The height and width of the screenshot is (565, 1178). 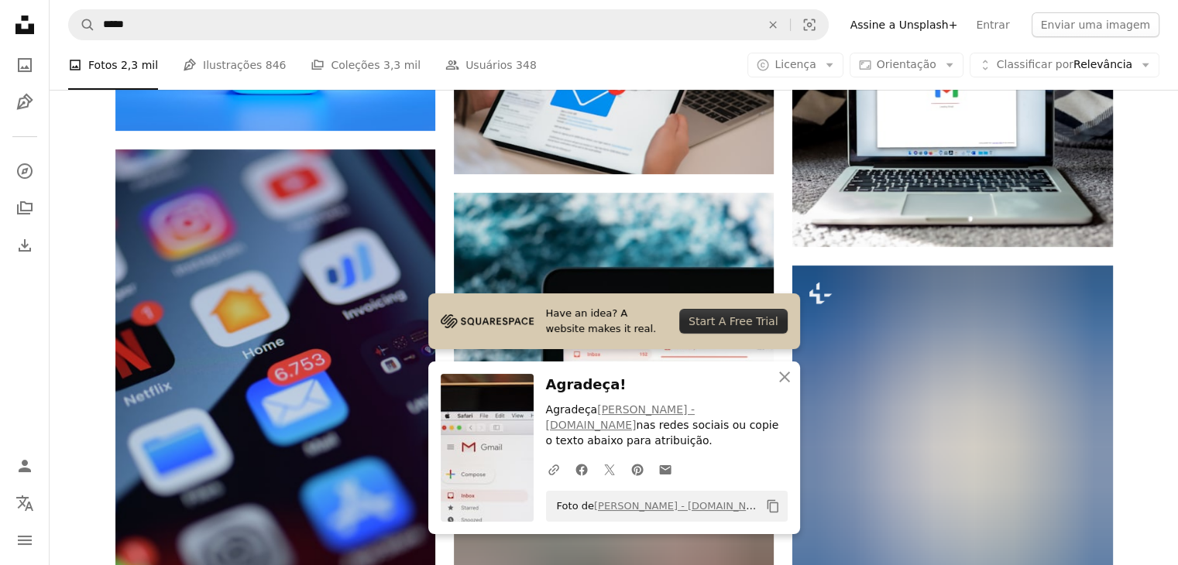 What do you see at coordinates (773, 25) in the screenshot?
I see `button: Limpar` at bounding box center [773, 25].